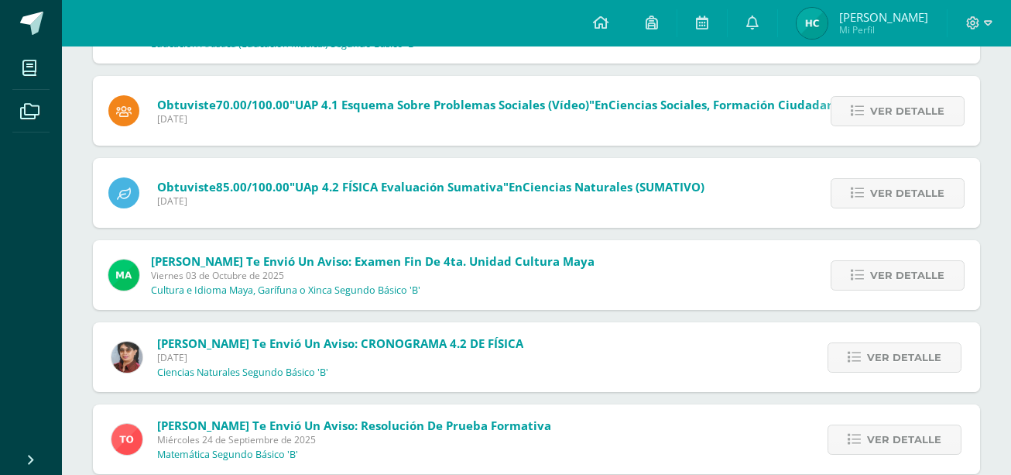 Image resolution: width=1011 pixels, height=475 pixels. I want to click on span: Obtuviste en, so click(431, 187).